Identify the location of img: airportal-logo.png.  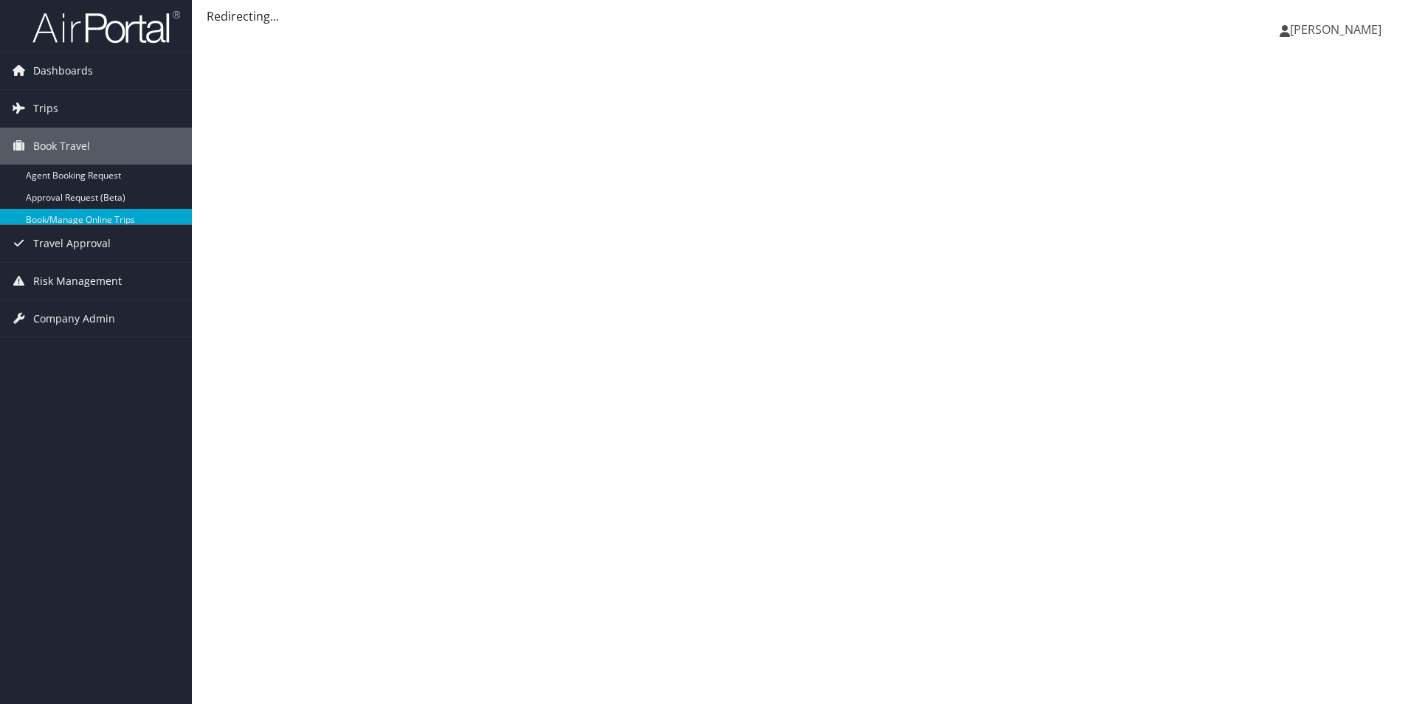
(106, 27).